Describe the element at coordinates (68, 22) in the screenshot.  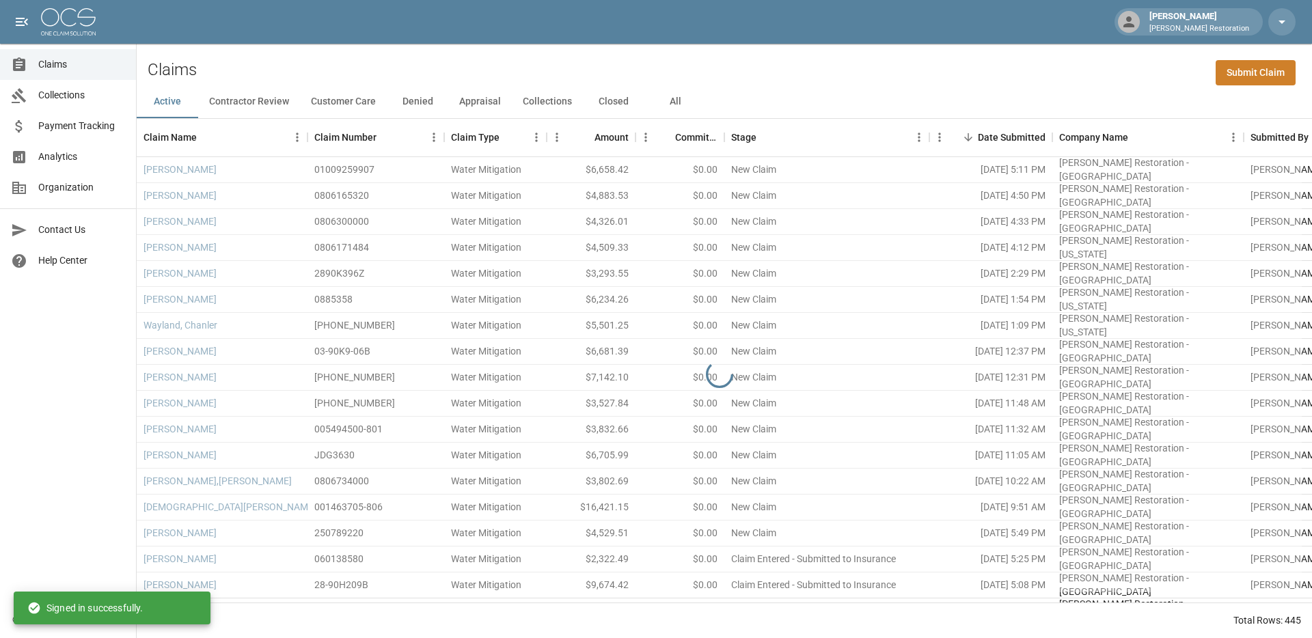
I see `img: ocs-logo-white-transparent.png` at that location.